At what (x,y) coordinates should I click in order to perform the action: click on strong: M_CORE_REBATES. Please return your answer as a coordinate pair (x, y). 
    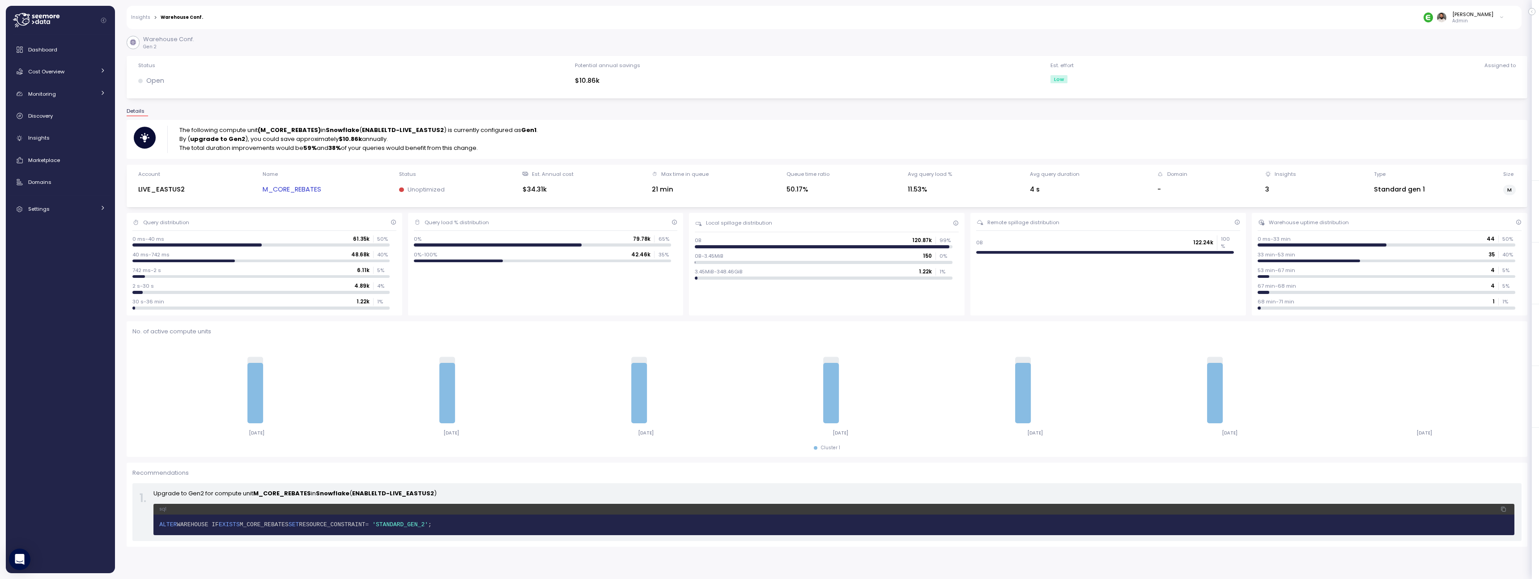
    Looking at the image, I should click on (282, 493).